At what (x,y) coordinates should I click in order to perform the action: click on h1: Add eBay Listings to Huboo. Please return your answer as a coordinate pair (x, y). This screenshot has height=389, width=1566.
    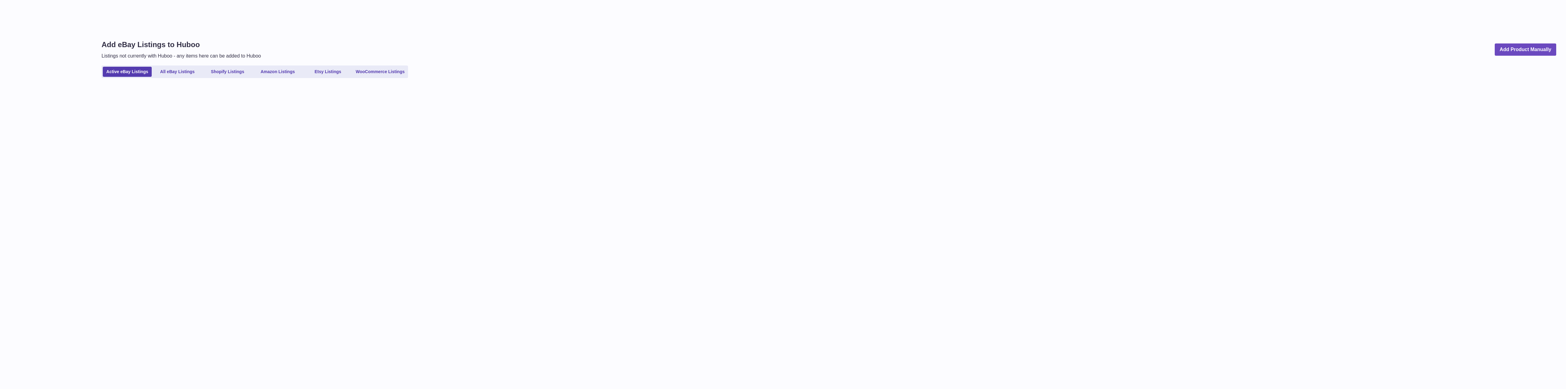
    Looking at the image, I should click on (181, 45).